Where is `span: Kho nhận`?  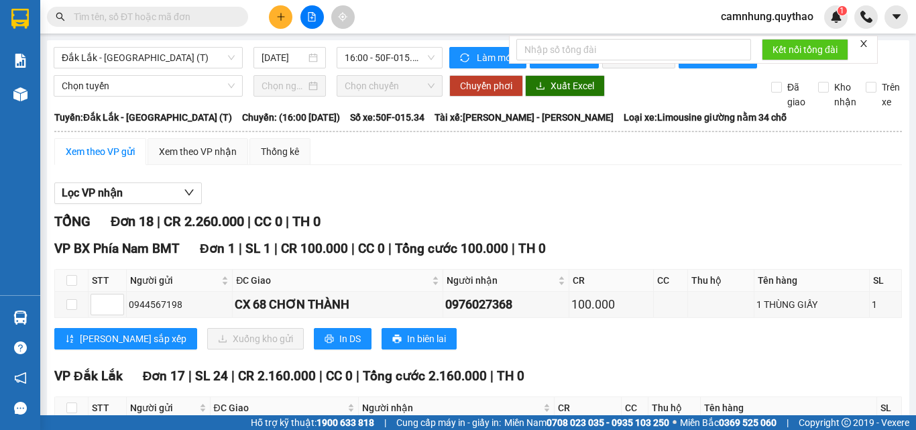 span: Kho nhận is located at coordinates (845, 95).